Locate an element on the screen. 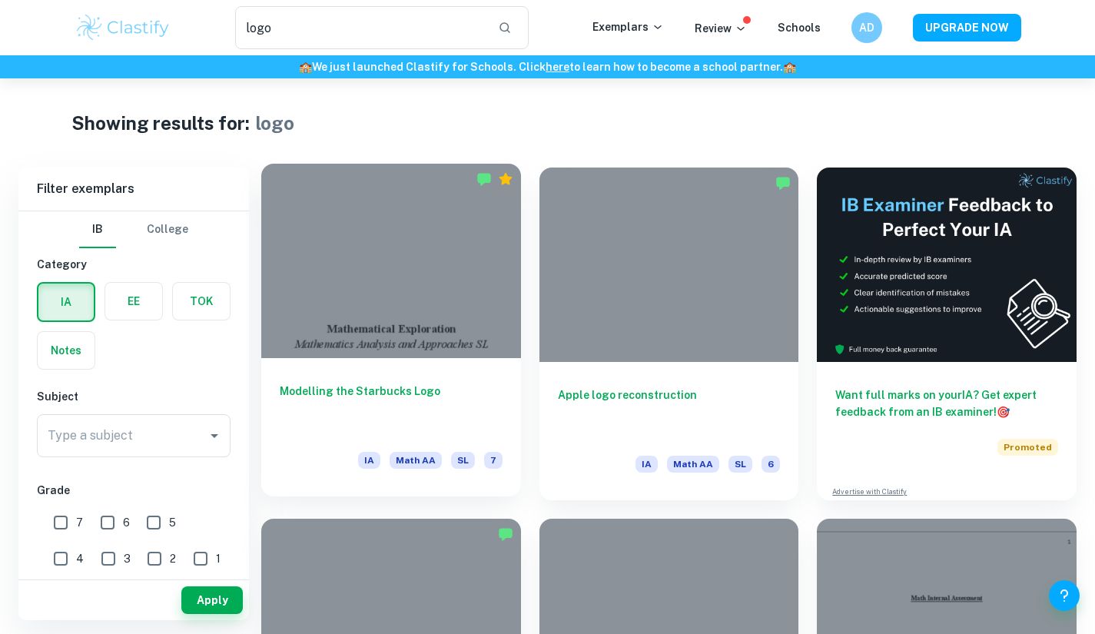 The image size is (1095, 634). div: Filter type choice is located at coordinates (134, 230).